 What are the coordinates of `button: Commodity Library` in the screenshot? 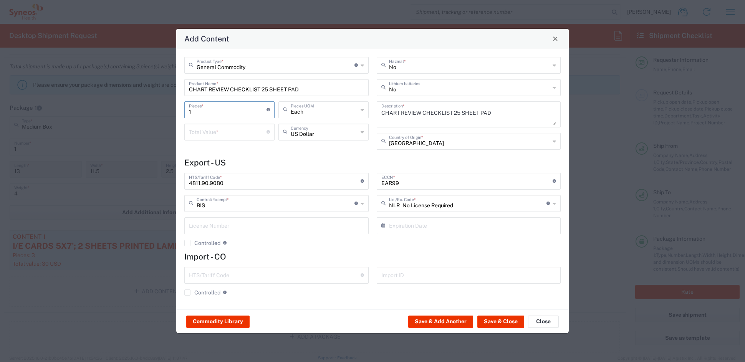 It's located at (218, 322).